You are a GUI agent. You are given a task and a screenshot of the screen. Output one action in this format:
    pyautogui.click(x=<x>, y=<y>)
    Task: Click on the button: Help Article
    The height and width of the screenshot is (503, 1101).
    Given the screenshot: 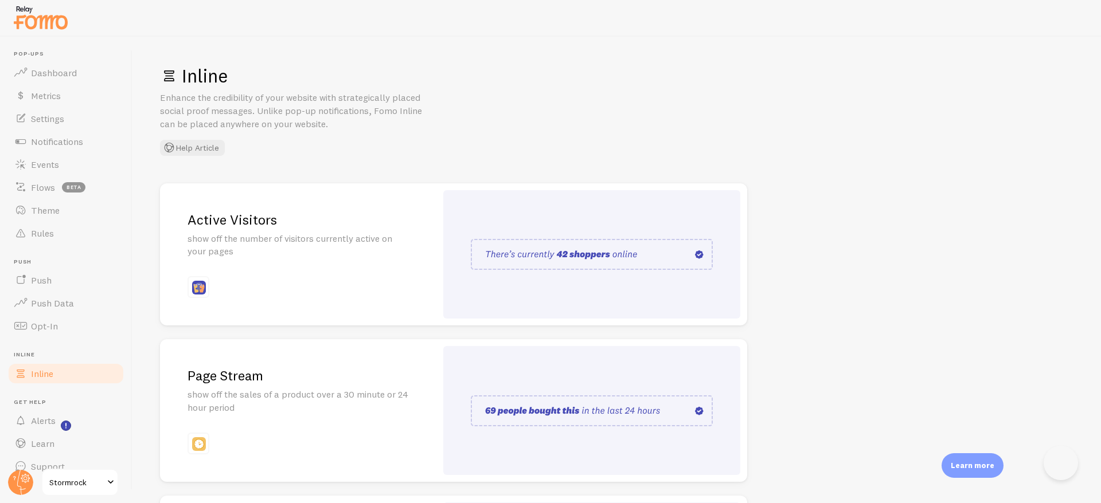 What is the action you would take?
    pyautogui.click(x=192, y=148)
    